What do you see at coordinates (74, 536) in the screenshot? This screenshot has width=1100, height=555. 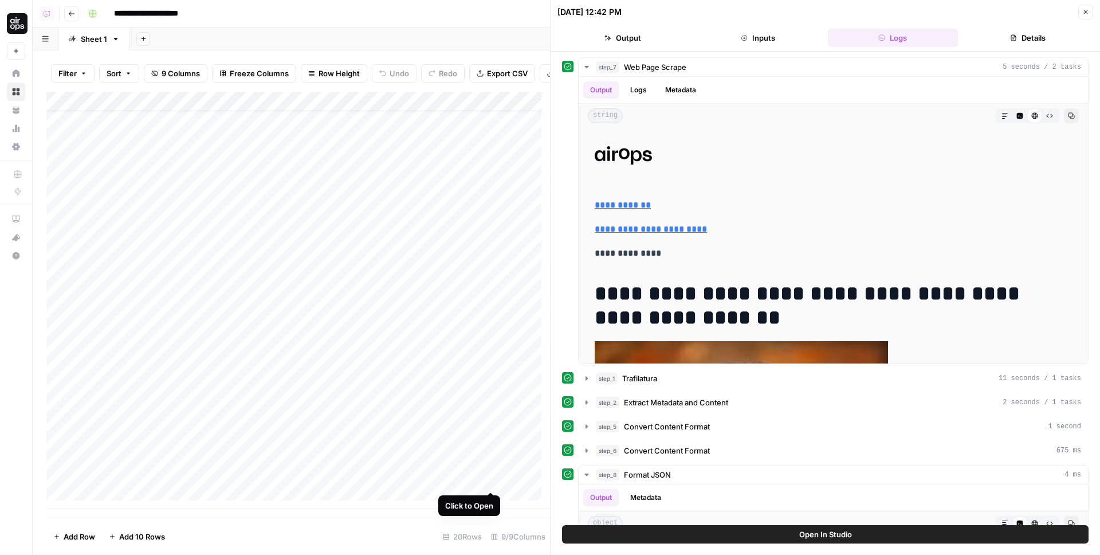 I see `button: Add Row` at bounding box center [74, 536].